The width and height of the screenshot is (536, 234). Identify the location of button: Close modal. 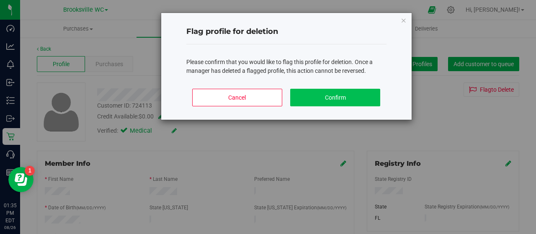
(404, 20).